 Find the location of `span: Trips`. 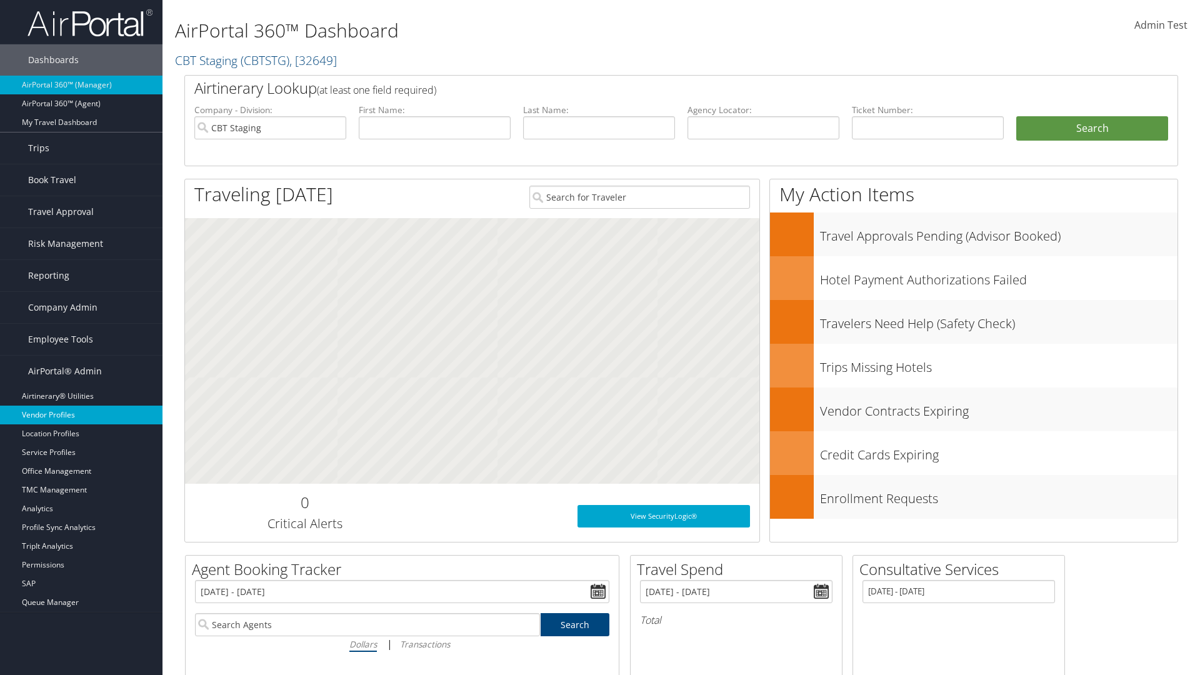

span: Trips is located at coordinates (39, 148).